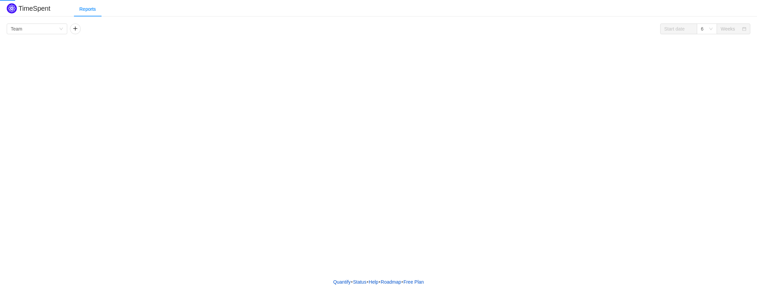 This screenshot has width=757, height=291. What do you see at coordinates (678, 29) in the screenshot?
I see `input: Start date` at bounding box center [678, 29].